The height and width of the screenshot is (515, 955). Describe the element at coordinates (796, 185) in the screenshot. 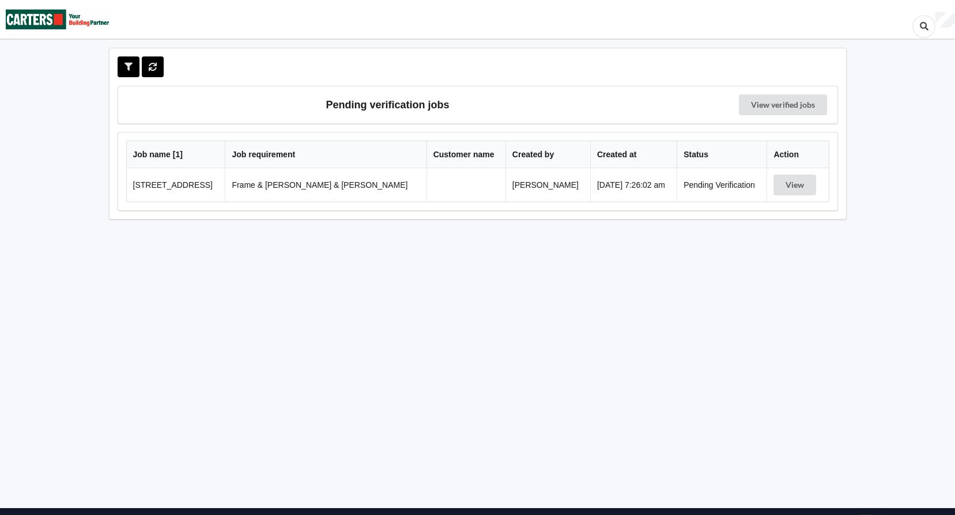

I see `a: View` at that location.